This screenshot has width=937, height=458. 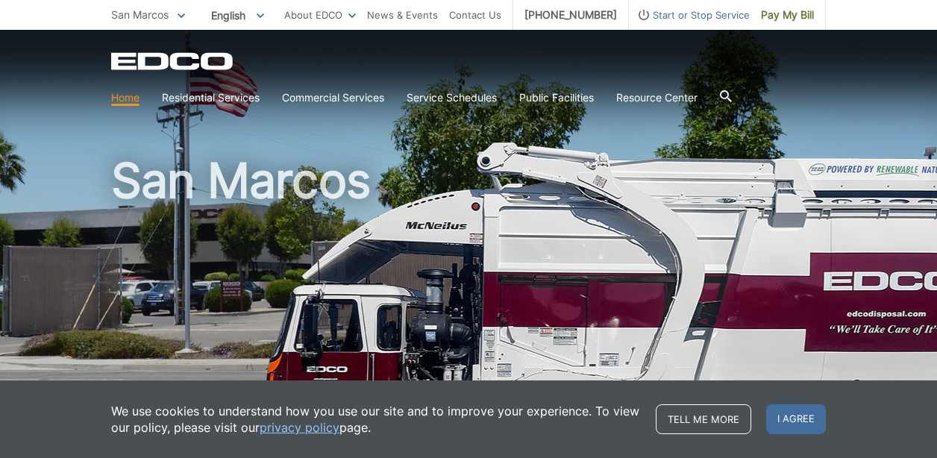 What do you see at coordinates (237, 15) in the screenshot?
I see `span: English` at bounding box center [237, 15].